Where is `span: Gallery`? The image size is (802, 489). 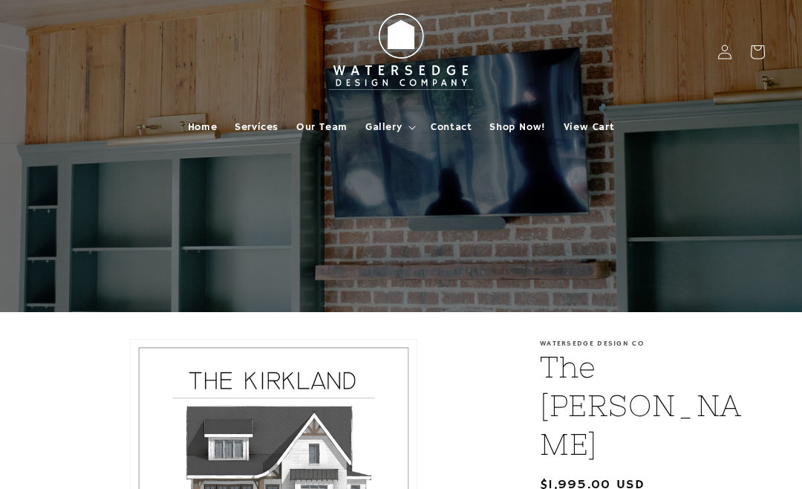 span: Gallery is located at coordinates (383, 127).